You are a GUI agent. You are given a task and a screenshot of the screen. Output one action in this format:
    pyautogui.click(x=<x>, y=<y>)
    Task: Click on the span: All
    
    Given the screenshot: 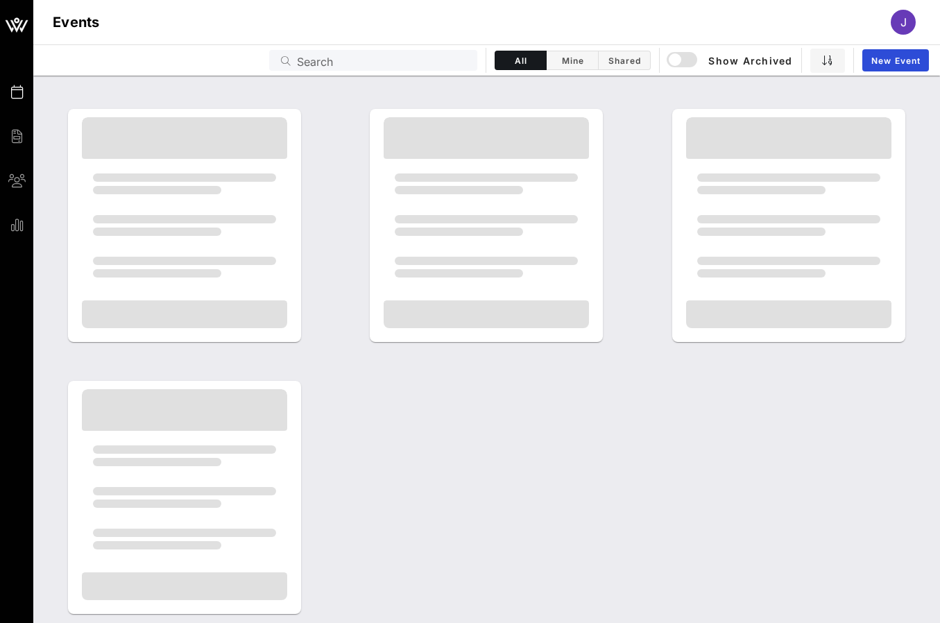 What is the action you would take?
    pyautogui.click(x=520, y=60)
    